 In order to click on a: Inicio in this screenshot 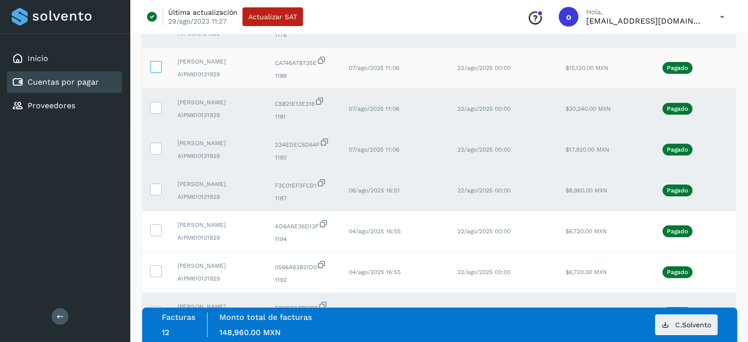, I will do `click(38, 58)`.